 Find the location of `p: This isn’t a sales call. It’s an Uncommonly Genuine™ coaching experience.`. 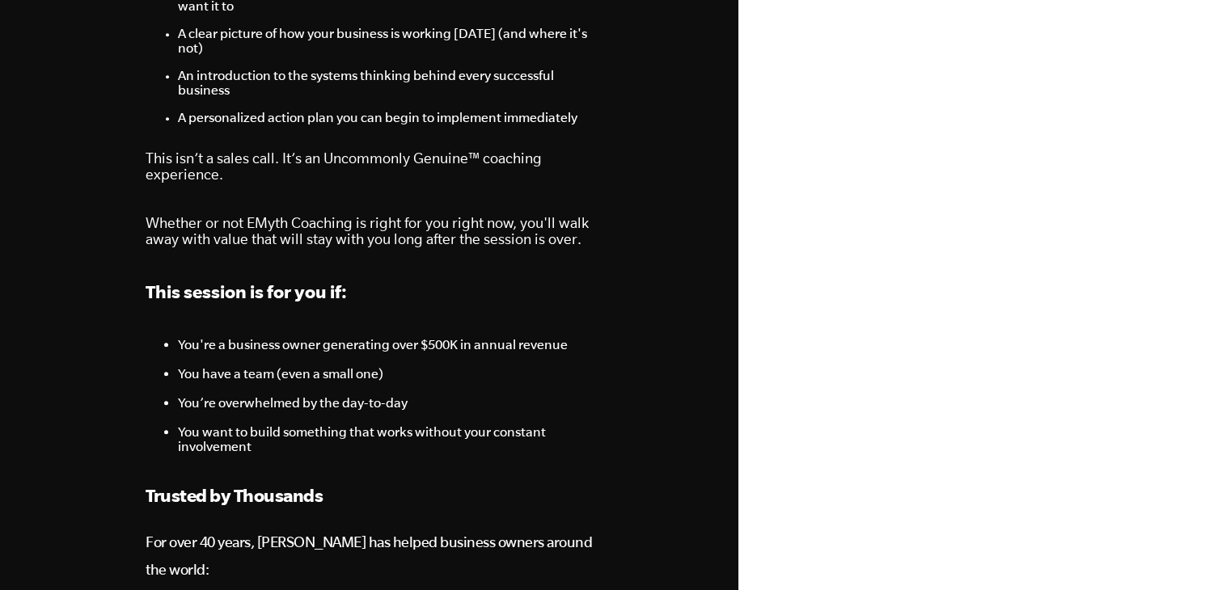

p: This isn’t a sales call. It’s an Uncommonly Genuine™ coaching experience. is located at coordinates (369, 167).